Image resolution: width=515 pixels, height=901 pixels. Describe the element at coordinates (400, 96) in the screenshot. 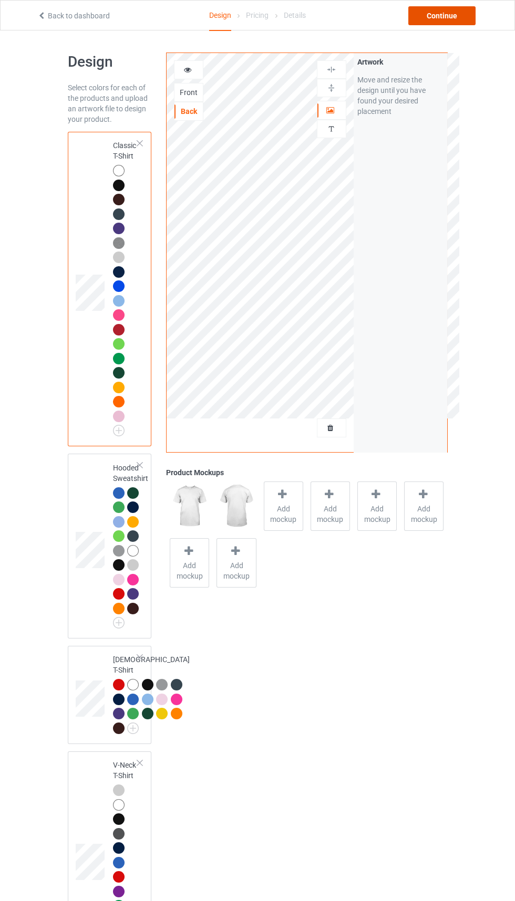

I see `div: Move and resize the design until you have found your desired placement` at that location.